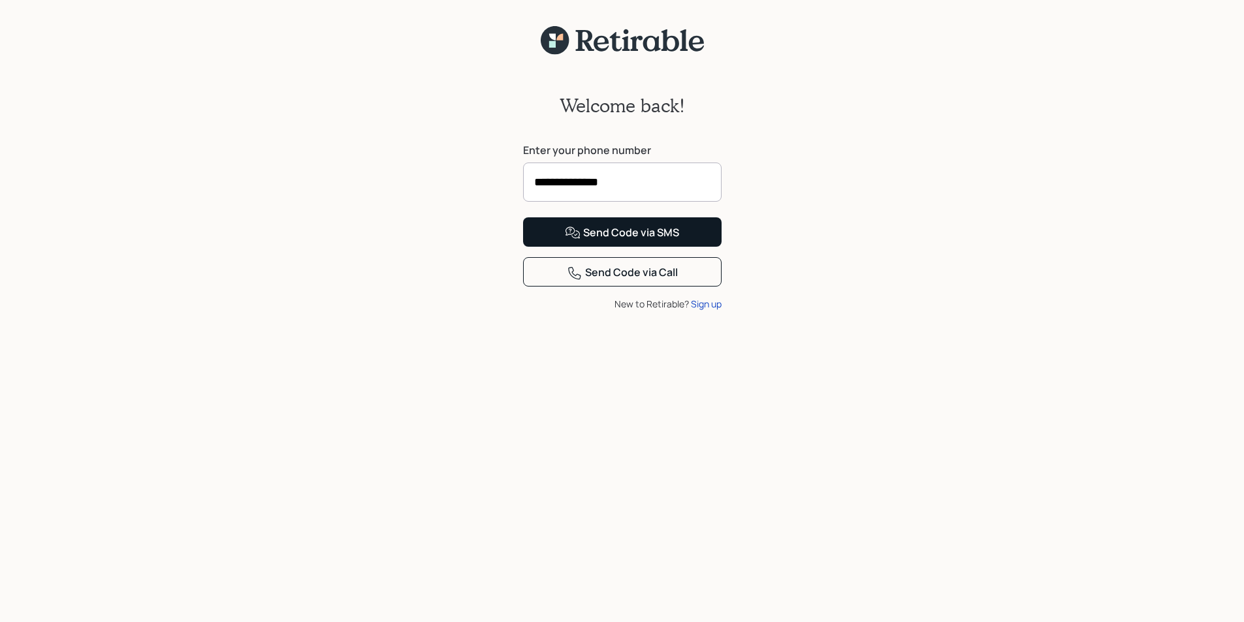  Describe the element at coordinates (706, 304) in the screenshot. I see `div: Sign up` at that location.